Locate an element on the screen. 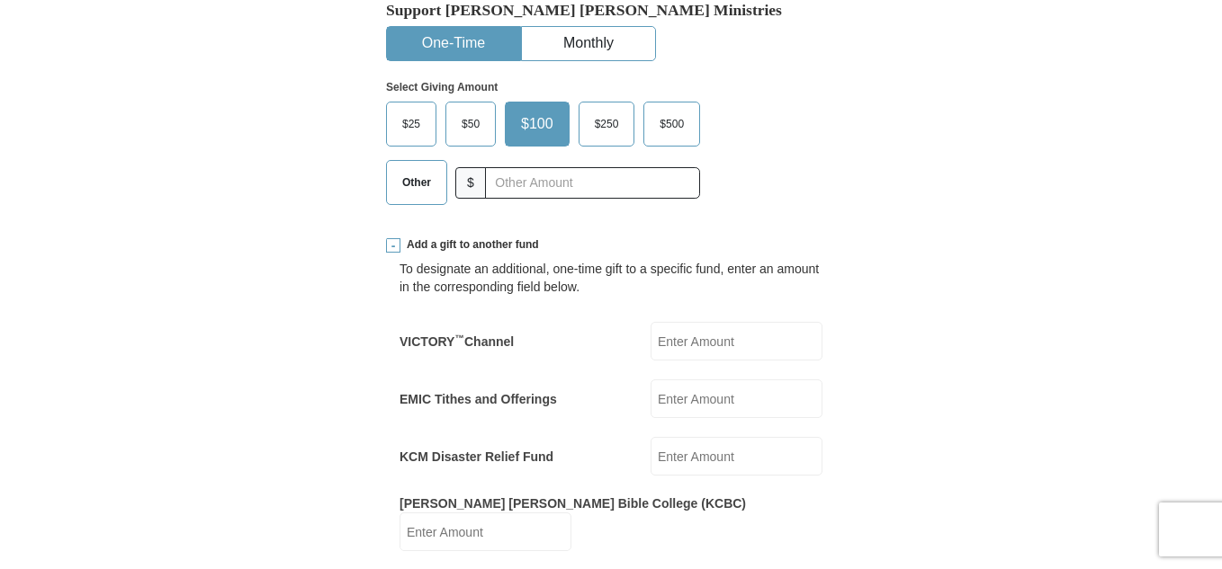 The image size is (1222, 569). span: $250 is located at coordinates (606, 124).